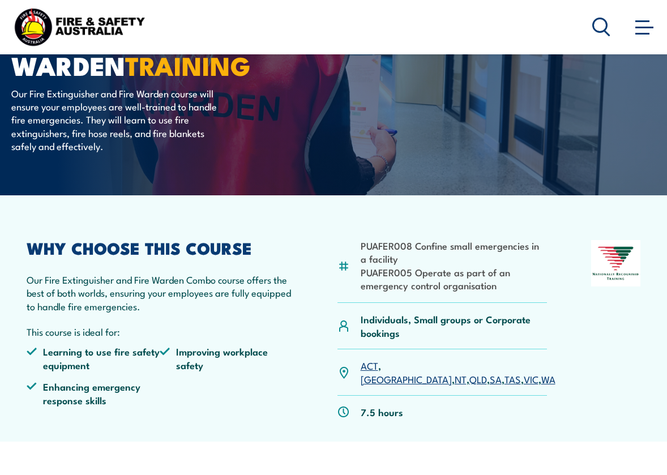 This screenshot has width=667, height=475. Describe the element at coordinates (114, 119) in the screenshot. I see `p: Our Fire Extinguisher and Fire Warden course will ensure your employees are well-trained to handl...` at that location.